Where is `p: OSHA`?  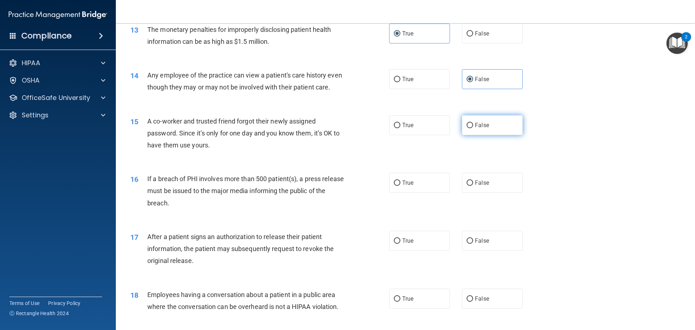
p: OSHA is located at coordinates (31, 80).